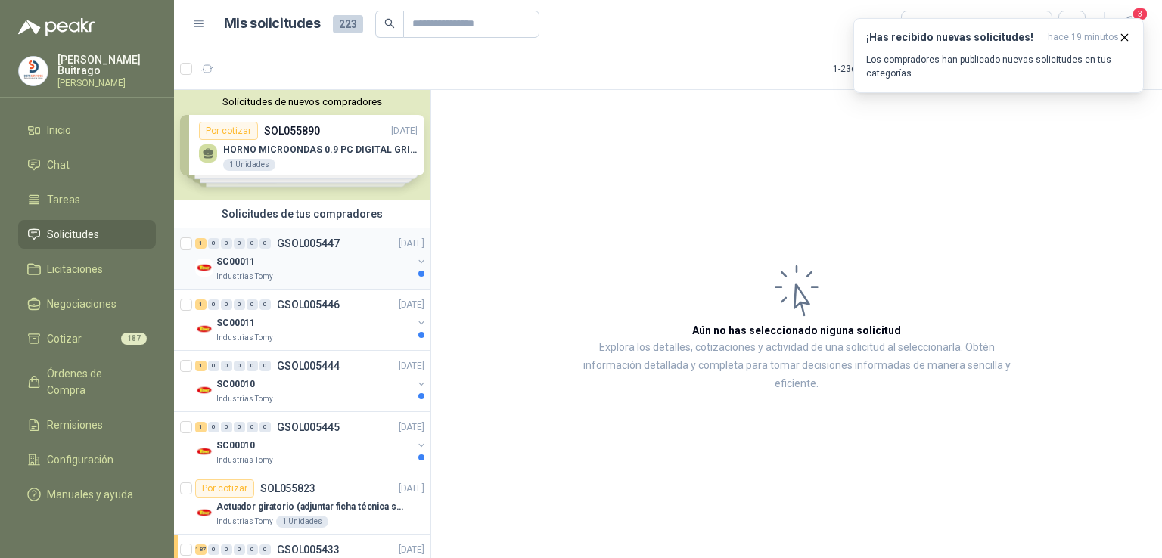 The width and height of the screenshot is (1162, 558). I want to click on p: GSOL005444, so click(308, 366).